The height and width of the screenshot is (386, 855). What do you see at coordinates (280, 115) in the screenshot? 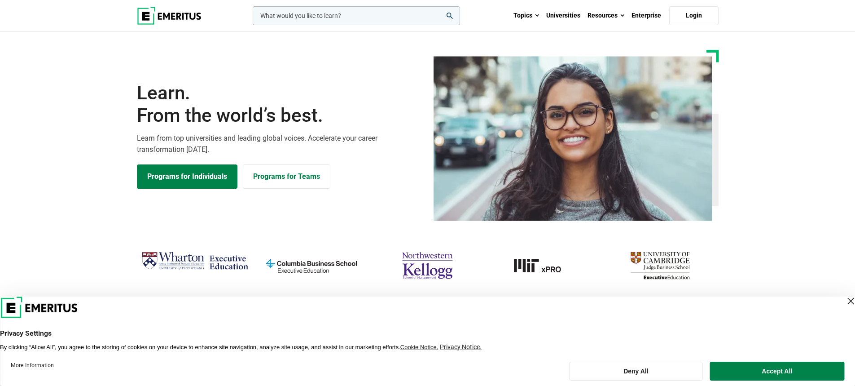
I see `span: From the world’s best.` at bounding box center [280, 115].